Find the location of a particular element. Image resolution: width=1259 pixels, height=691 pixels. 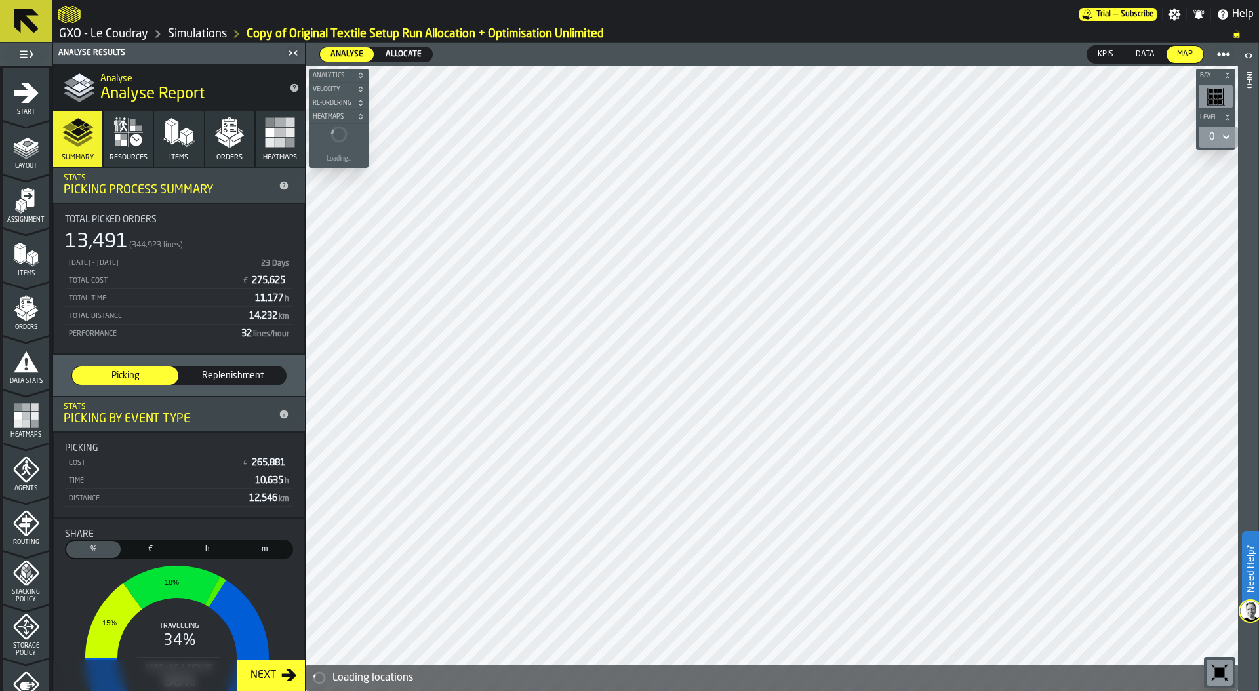

span: Stacking Policy is located at coordinates (26, 596).